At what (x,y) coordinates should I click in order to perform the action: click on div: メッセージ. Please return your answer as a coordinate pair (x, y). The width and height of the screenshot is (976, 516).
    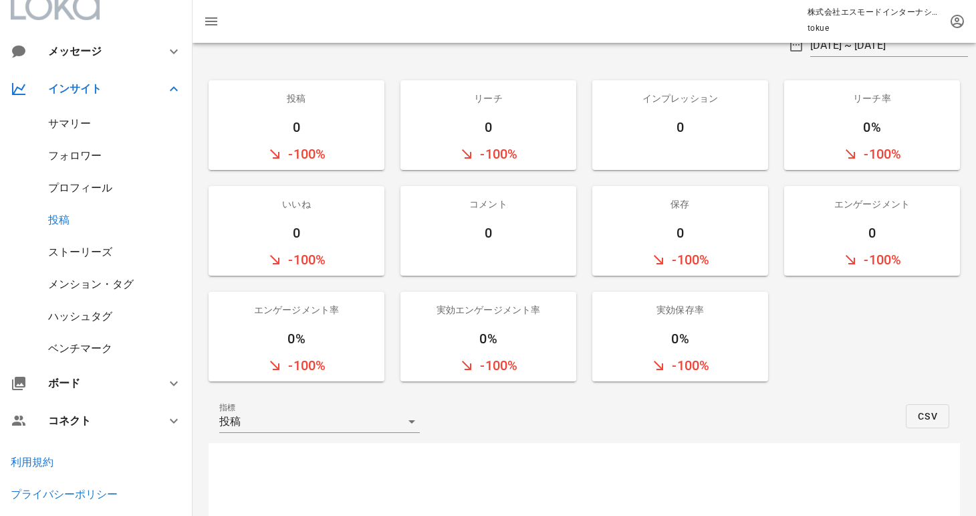
    Looking at the image, I should click on (96, 51).